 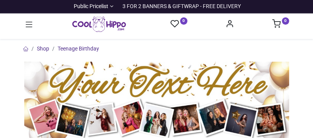 I want to click on a: Logo of Cool Hippo, so click(x=99, y=24).